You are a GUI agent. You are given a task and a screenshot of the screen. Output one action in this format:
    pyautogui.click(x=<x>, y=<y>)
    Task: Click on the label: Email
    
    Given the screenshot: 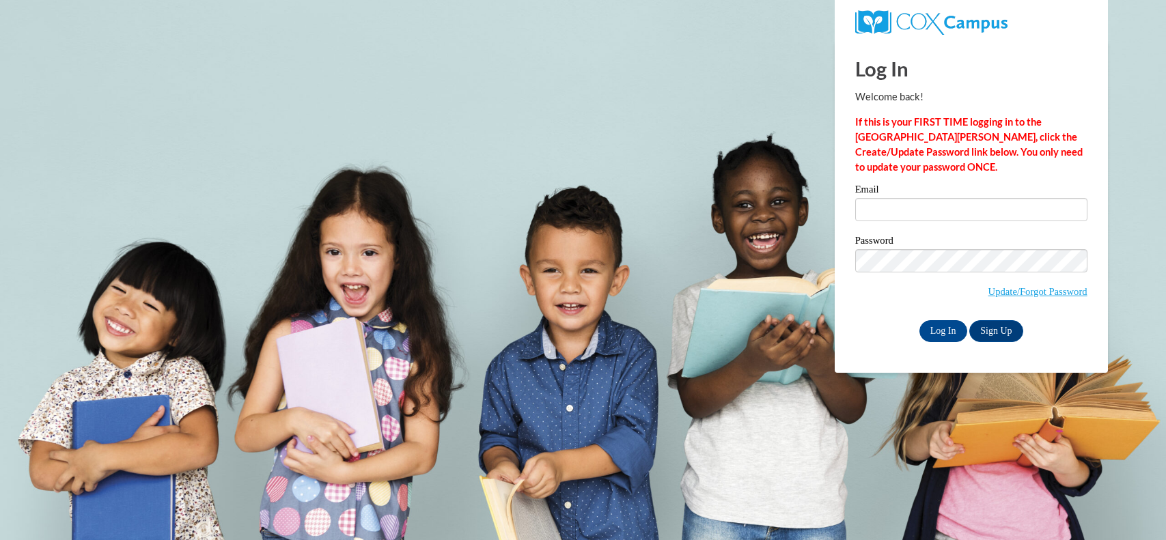 What is the action you would take?
    pyautogui.click(x=971, y=191)
    